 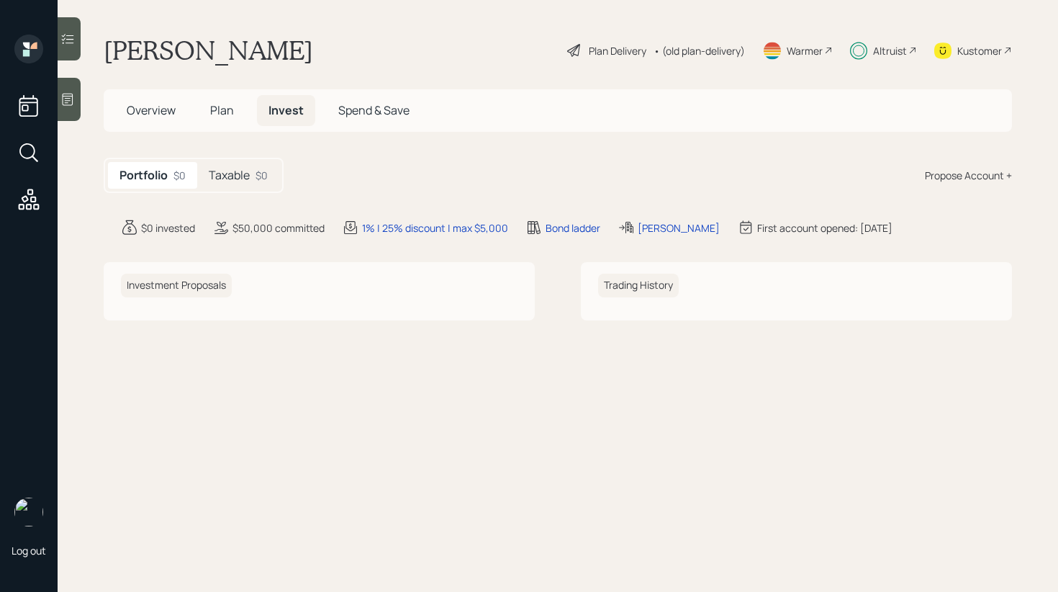 What do you see at coordinates (890, 50) in the screenshot?
I see `div: Altruist` at bounding box center [890, 50].